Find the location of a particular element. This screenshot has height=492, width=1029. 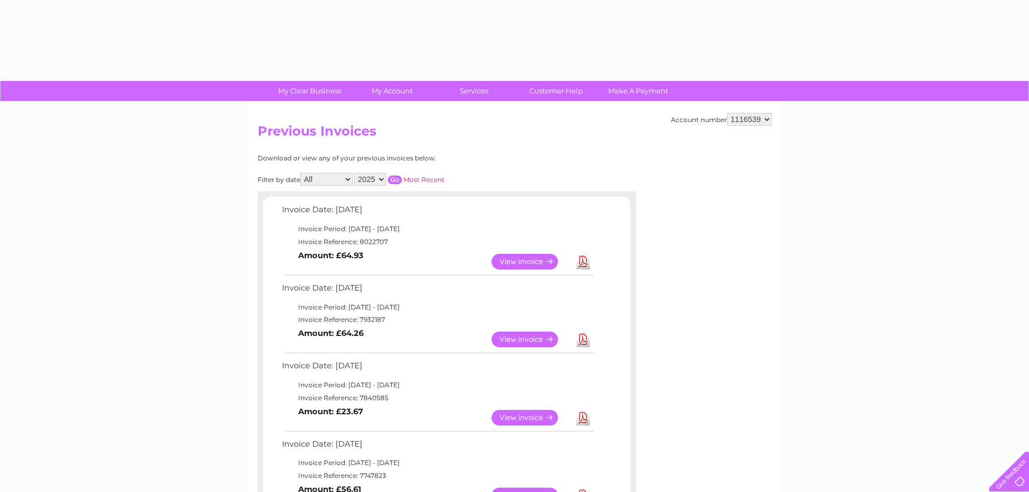

div: Download or view any of your previous invoices below. is located at coordinates (399, 158).